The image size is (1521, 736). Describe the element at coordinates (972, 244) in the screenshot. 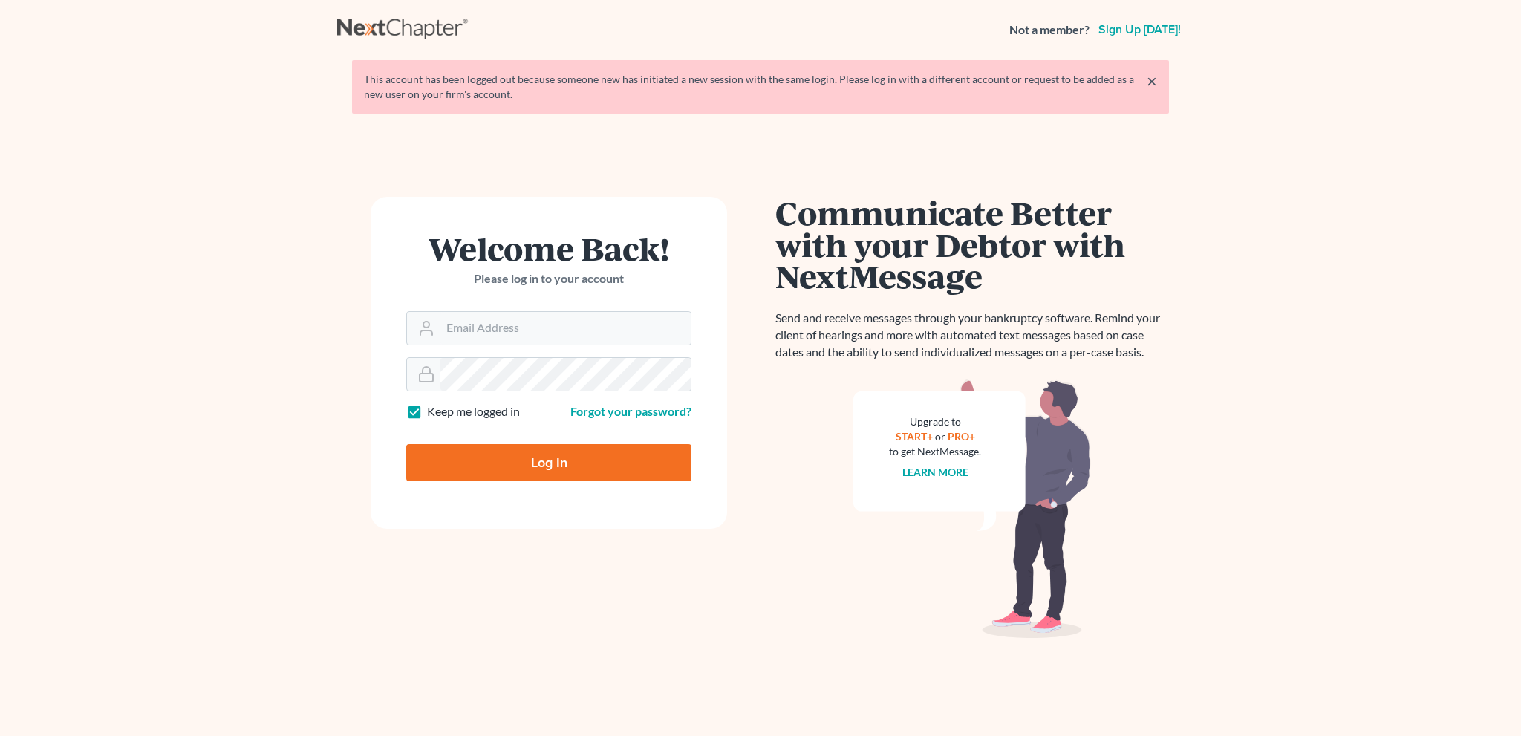

I see `h1: Communicate Better with your Debtor with NextMessage` at that location.